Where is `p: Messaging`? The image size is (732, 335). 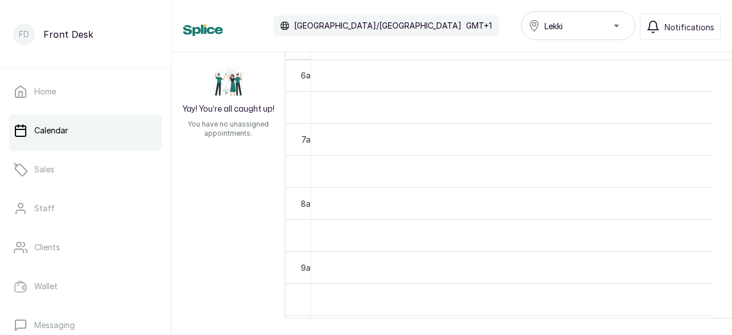 p: Messaging is located at coordinates (54, 325).